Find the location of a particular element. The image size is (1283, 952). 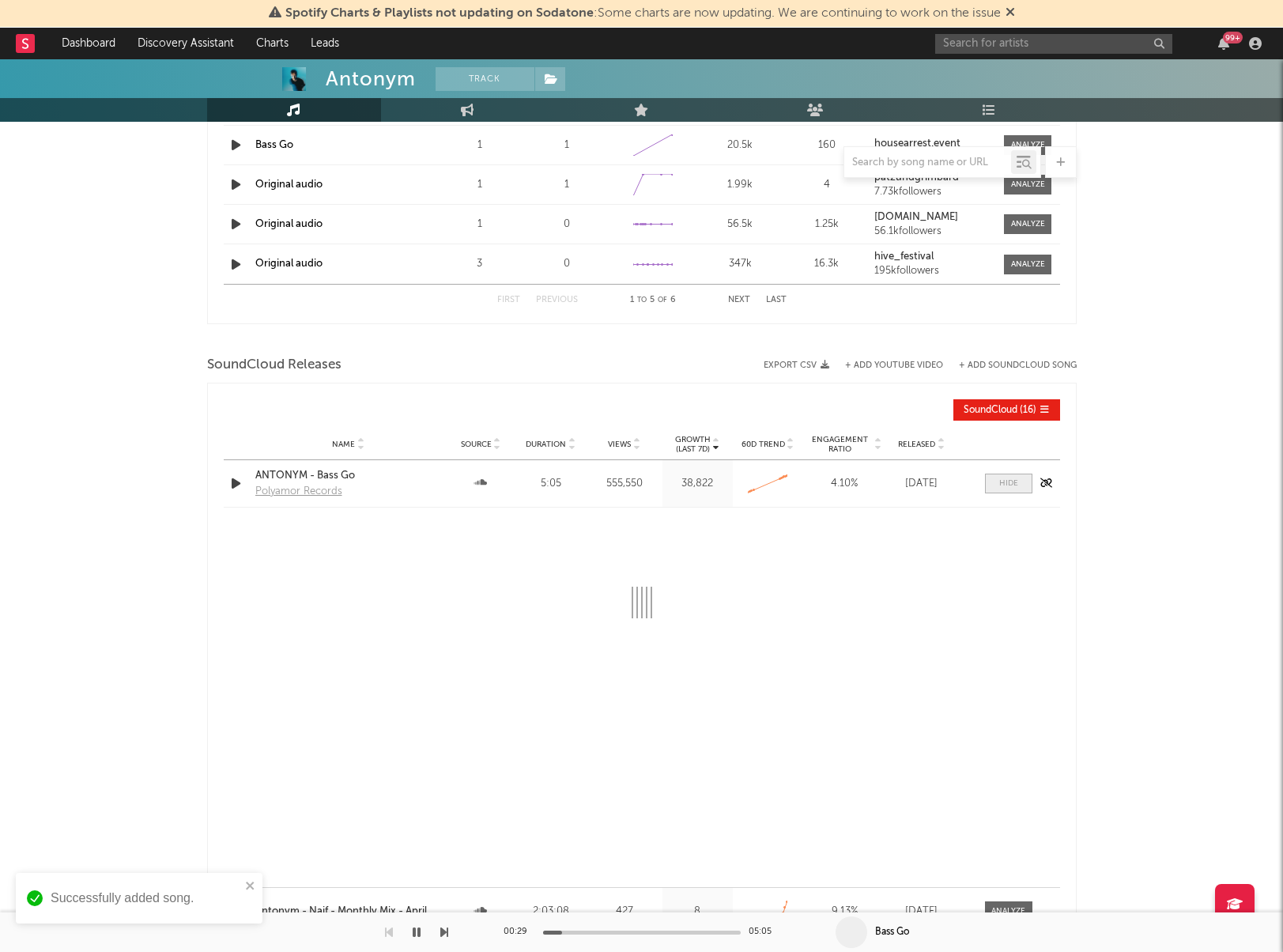

span: SoundCloud Releases is located at coordinates (274, 365).